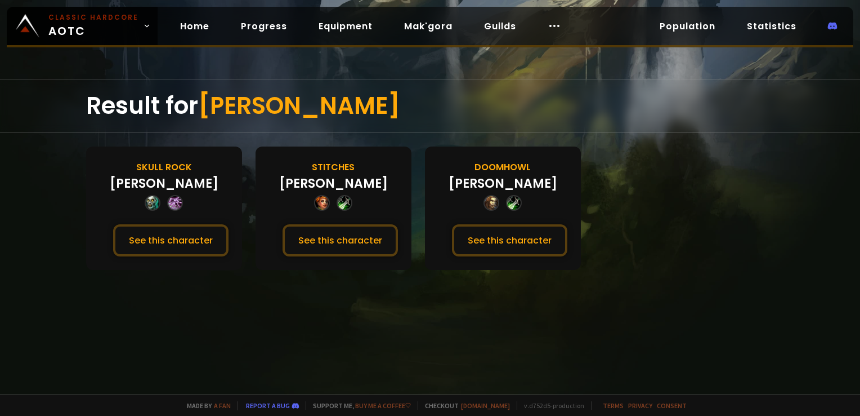 This screenshot has height=416, width=860. Describe the element at coordinates (206, 405) in the screenshot. I see `span: Made by` at that location.